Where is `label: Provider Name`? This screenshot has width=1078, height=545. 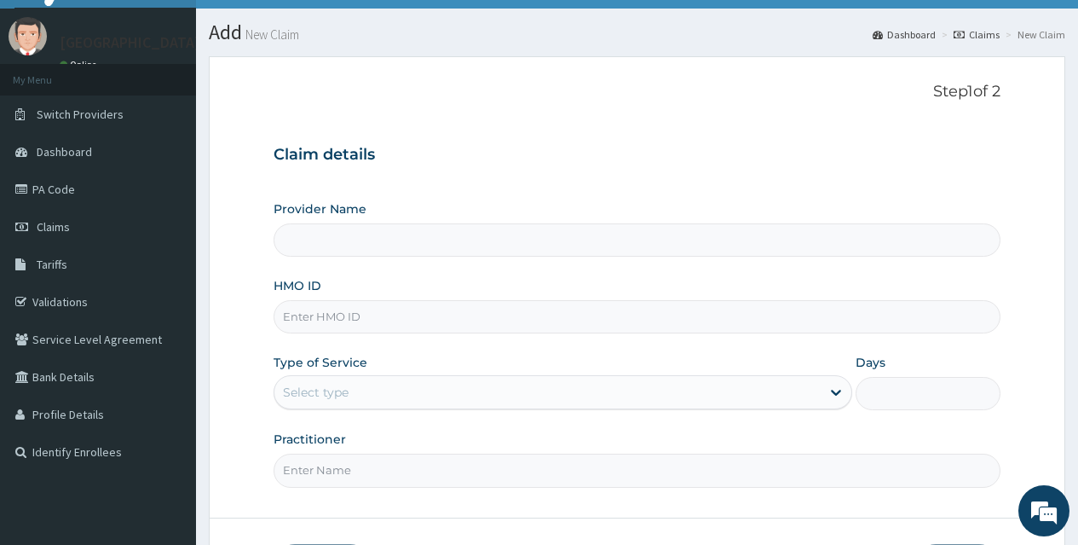 label: Provider Name is located at coordinates (320, 209).